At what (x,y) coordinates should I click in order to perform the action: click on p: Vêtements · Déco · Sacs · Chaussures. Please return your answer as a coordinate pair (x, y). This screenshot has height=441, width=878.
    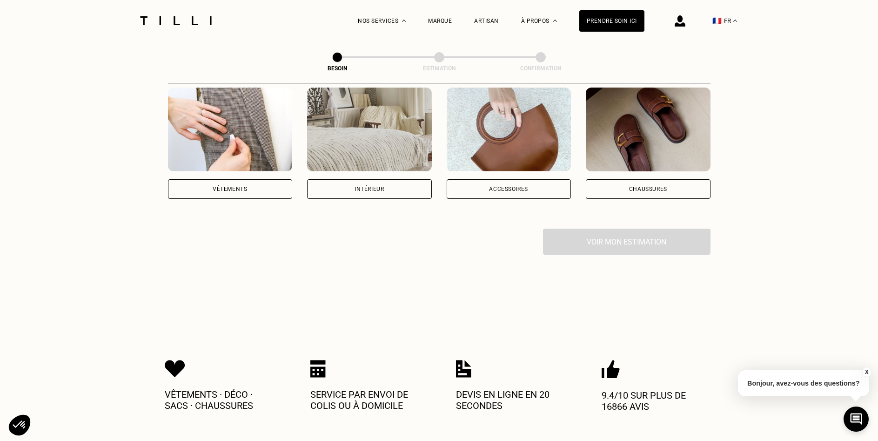
    Looking at the image, I should click on (221, 400).